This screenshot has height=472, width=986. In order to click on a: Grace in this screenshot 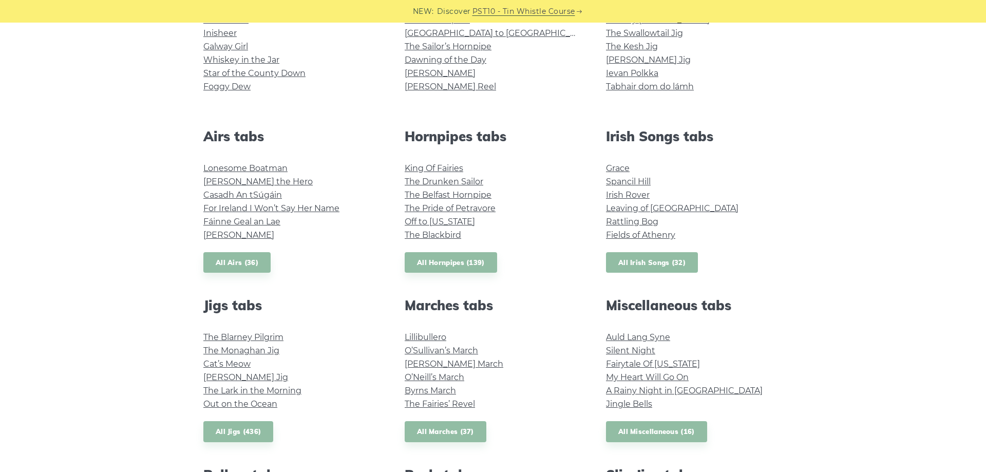, I will do `click(618, 168)`.